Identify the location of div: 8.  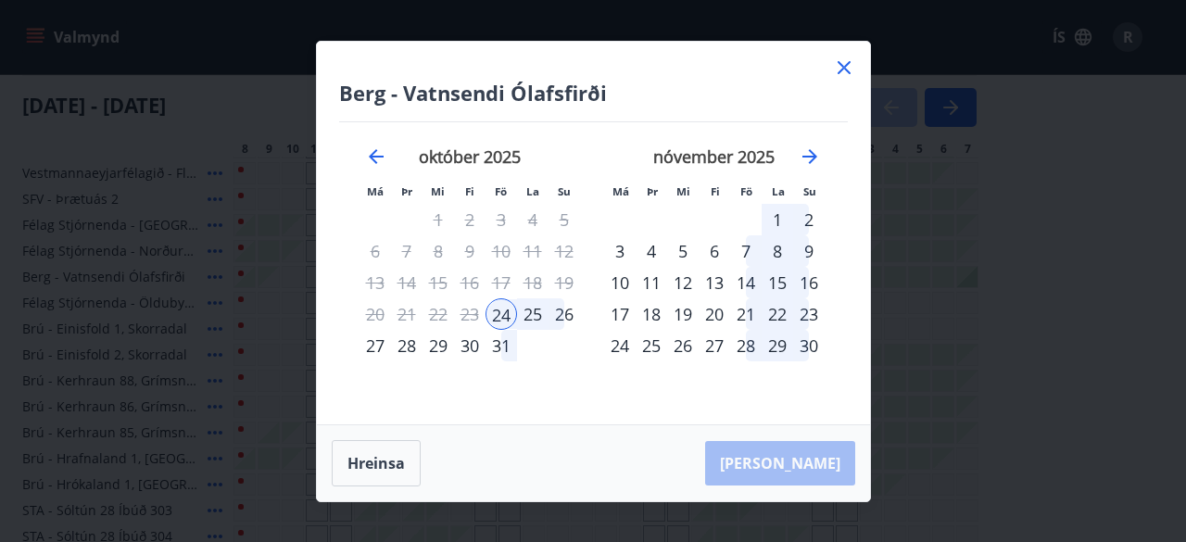
(777, 251).